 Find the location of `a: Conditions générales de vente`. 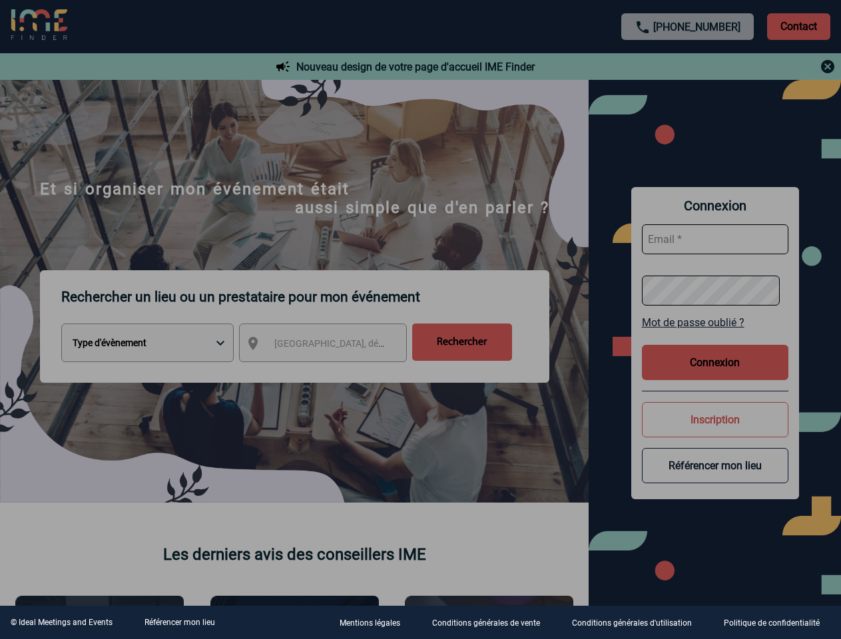

a: Conditions générales de vente is located at coordinates (492, 623).